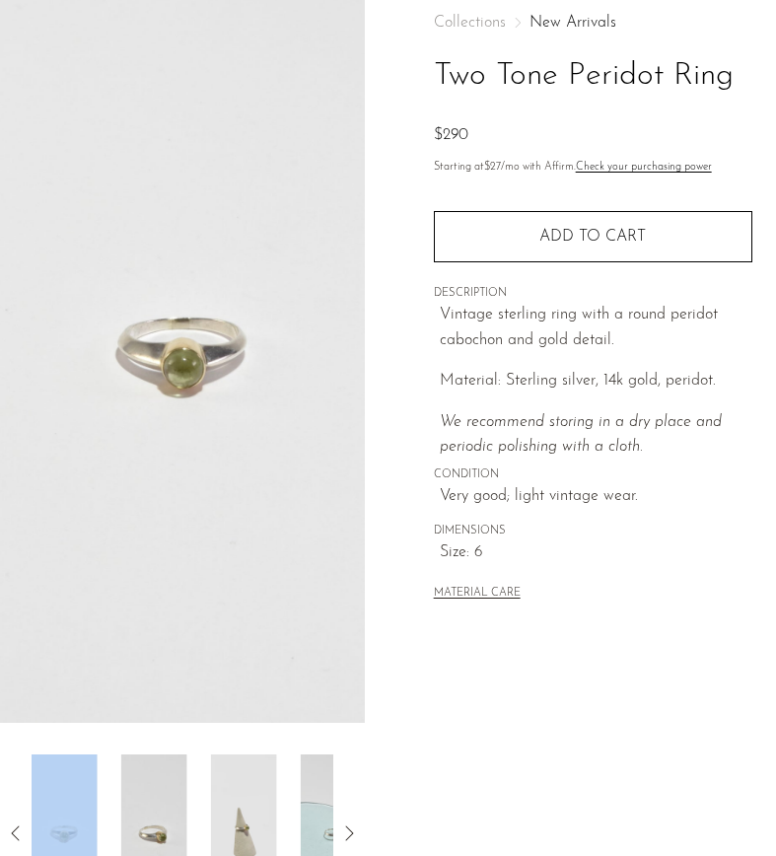  I want to click on a: Check your purchasing power - Learn more about Affirm Financing (opens in modal), so click(644, 167).